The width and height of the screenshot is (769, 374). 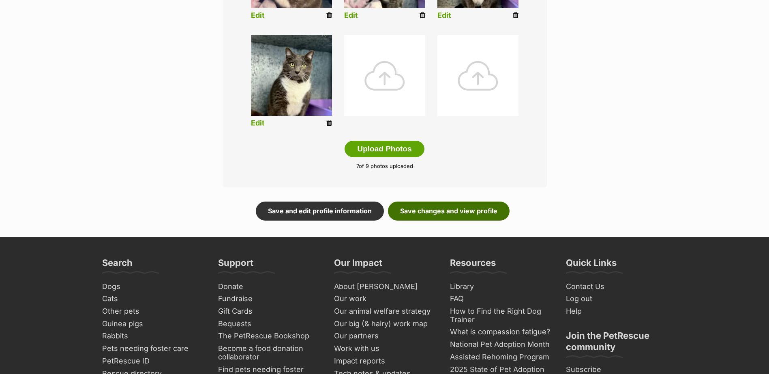 What do you see at coordinates (448, 211) in the screenshot?
I see `a: Save changes and view profile` at bounding box center [448, 211].